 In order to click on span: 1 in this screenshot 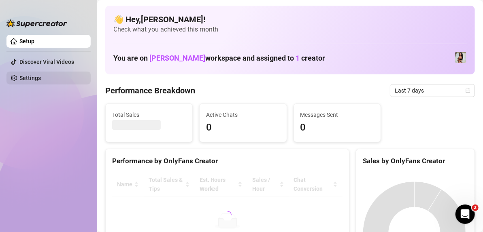, I will do `click(298, 58)`.